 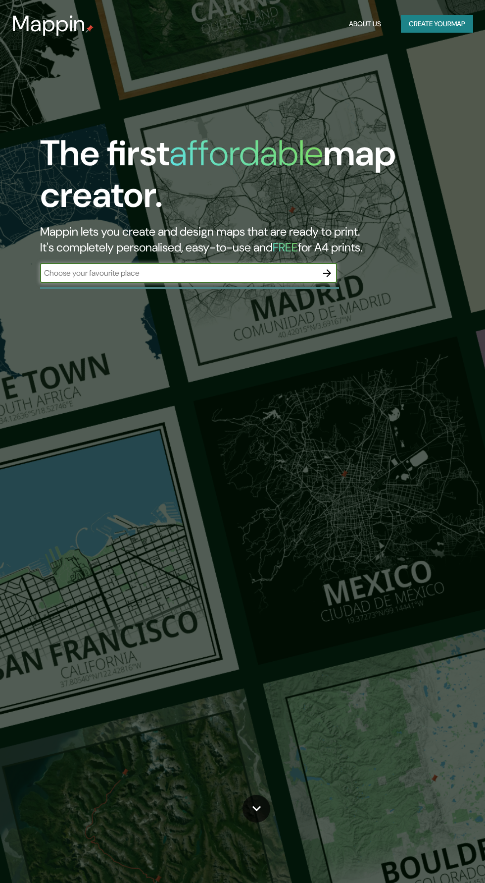 I want to click on h3: Mappin, so click(x=49, y=24).